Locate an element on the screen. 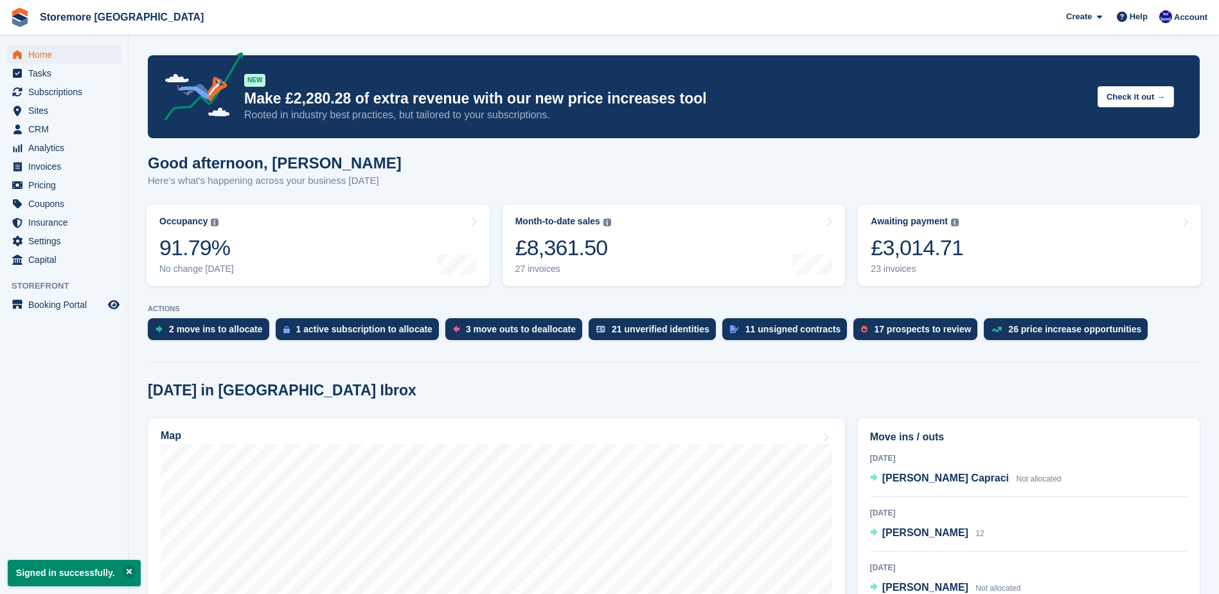 The height and width of the screenshot is (594, 1219). div: NEW is located at coordinates (254, 80).